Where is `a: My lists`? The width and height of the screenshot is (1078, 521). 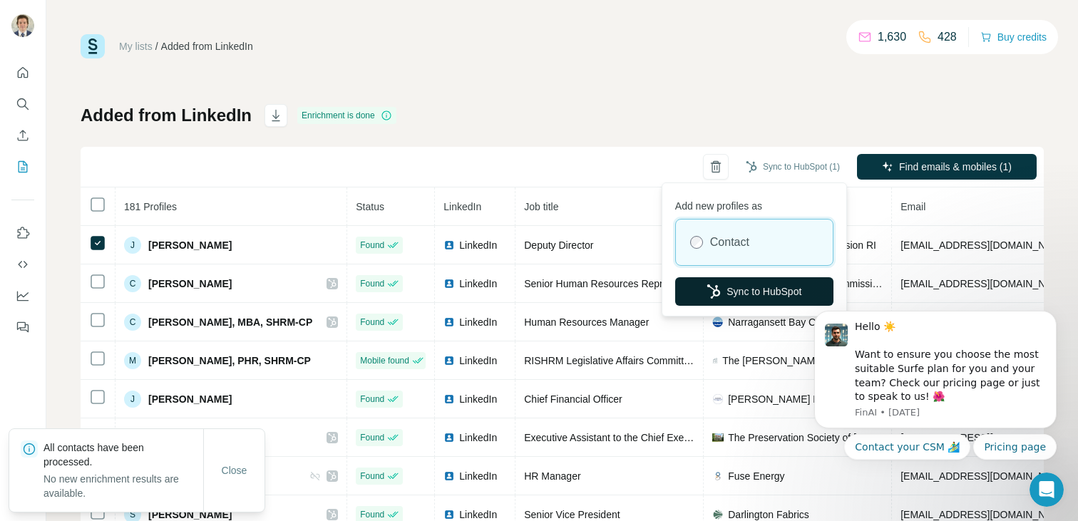
a: My lists is located at coordinates (135, 46).